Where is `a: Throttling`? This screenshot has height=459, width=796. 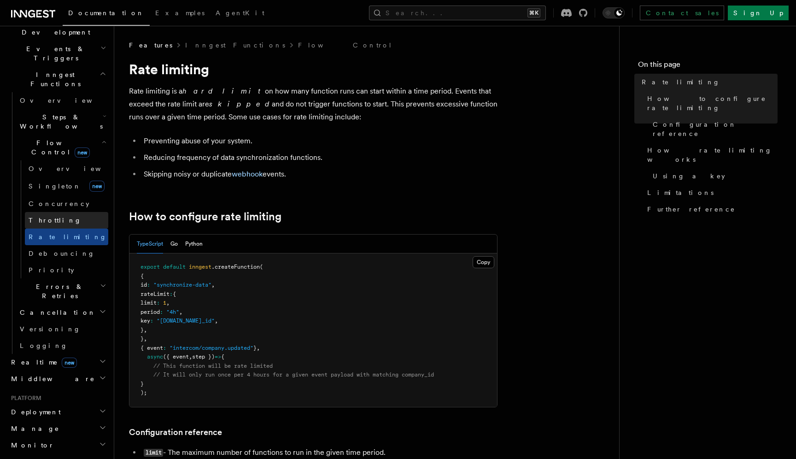 a: Throttling is located at coordinates (66, 220).